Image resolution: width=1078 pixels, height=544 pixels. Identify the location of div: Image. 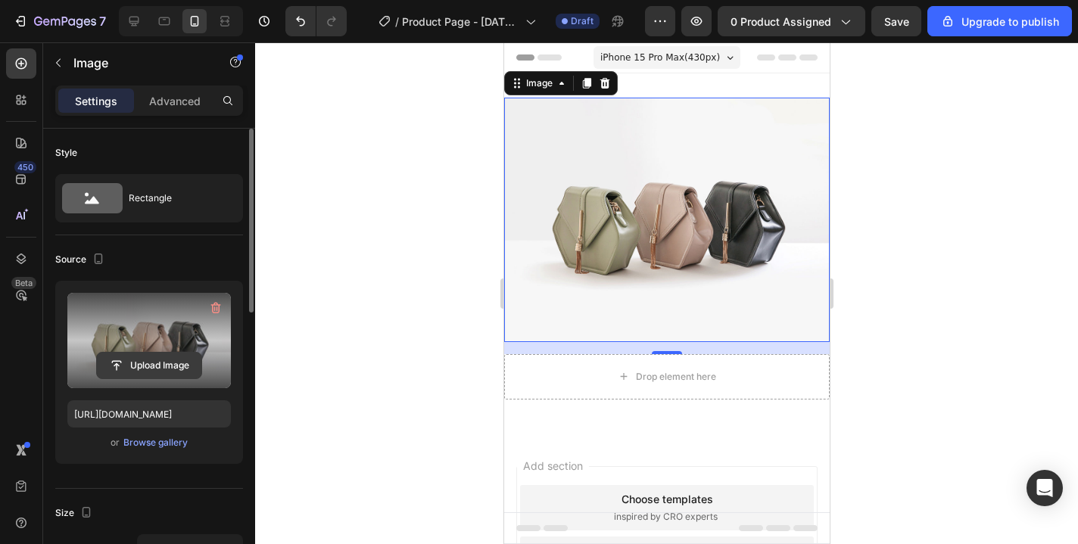
(35, 41).